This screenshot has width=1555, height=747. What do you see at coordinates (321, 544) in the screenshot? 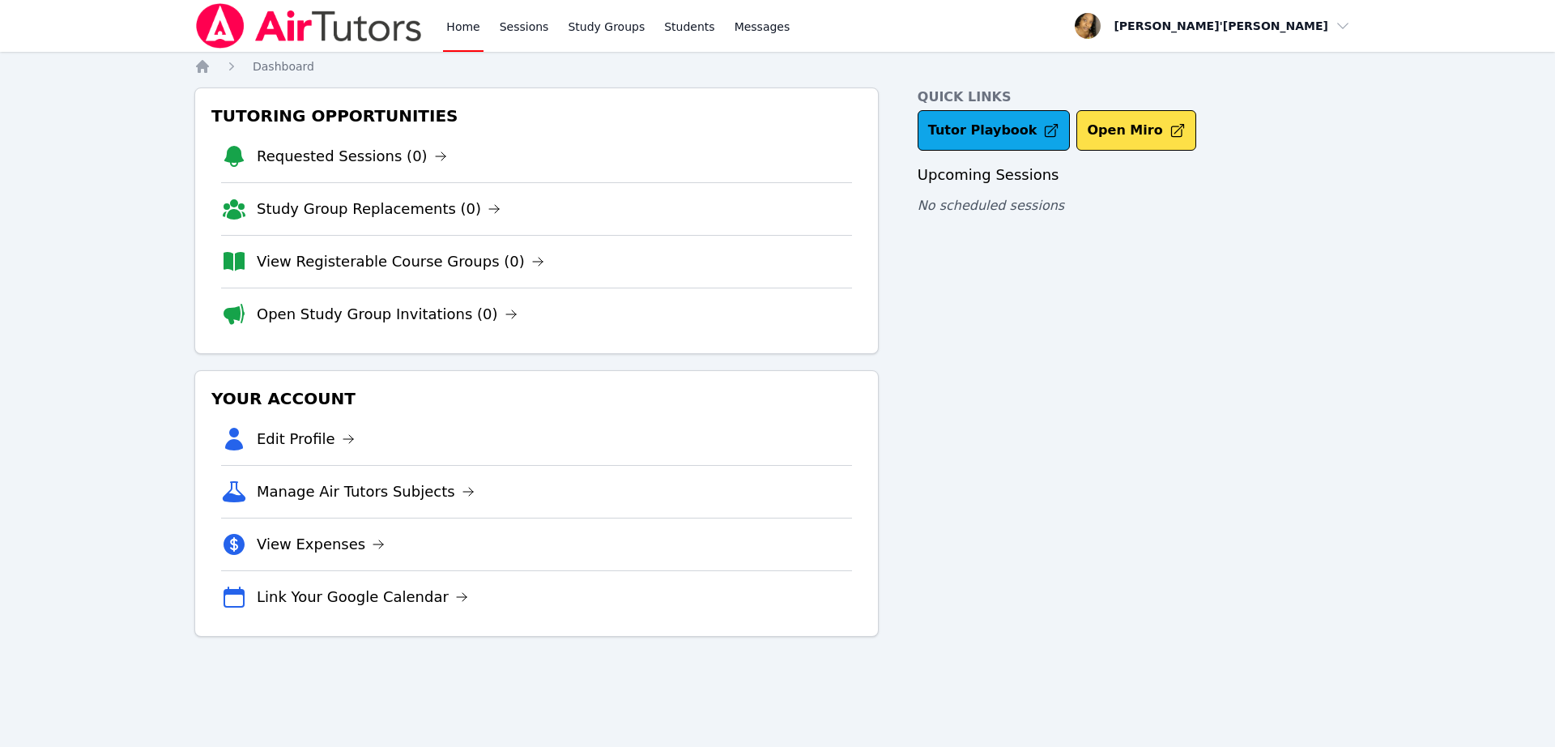
I see `a: View Expenses` at bounding box center [321, 544].